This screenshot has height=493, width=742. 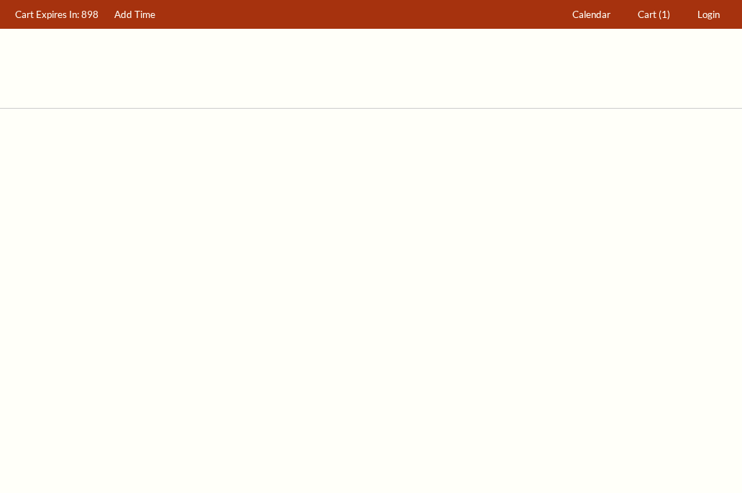 I want to click on span: 898, so click(x=90, y=14).